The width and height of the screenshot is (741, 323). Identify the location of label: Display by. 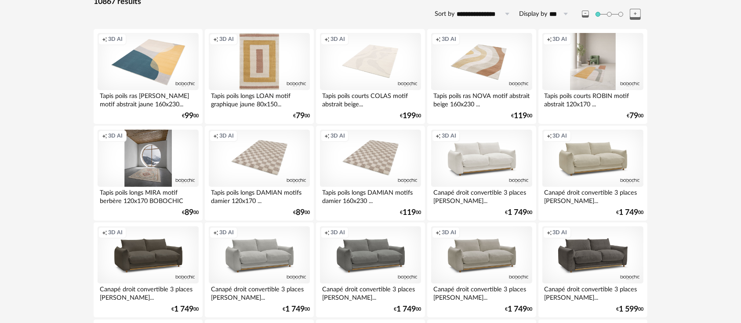
(533, 14).